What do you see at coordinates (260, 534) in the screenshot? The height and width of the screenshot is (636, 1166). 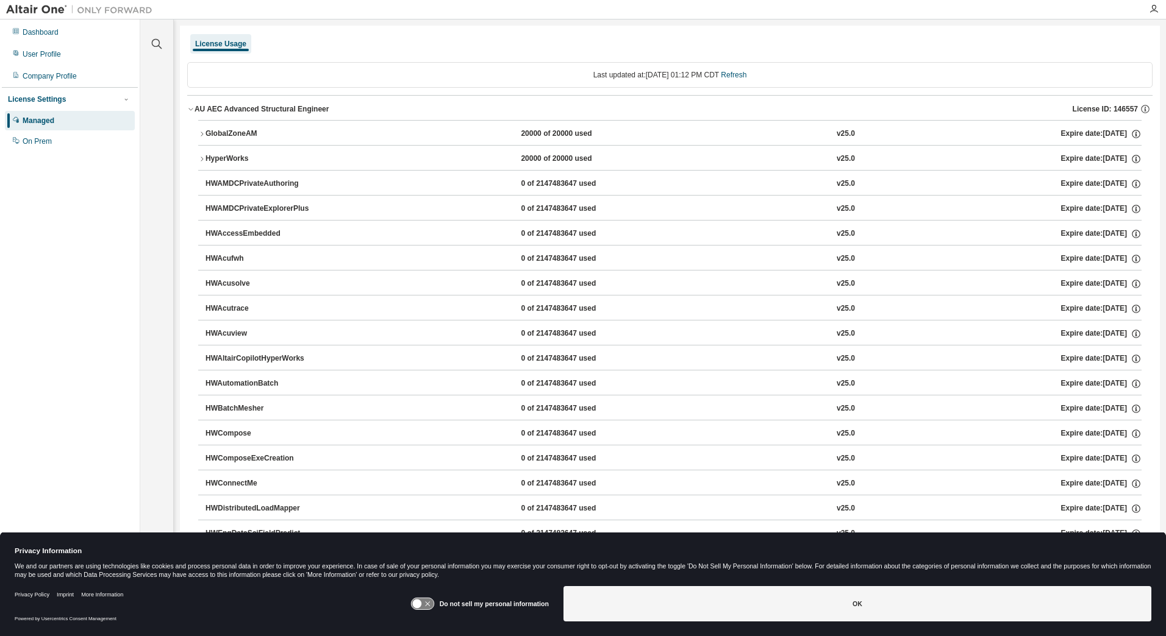 I see `div: HWEngDataSciFieldPredict` at bounding box center [260, 534].